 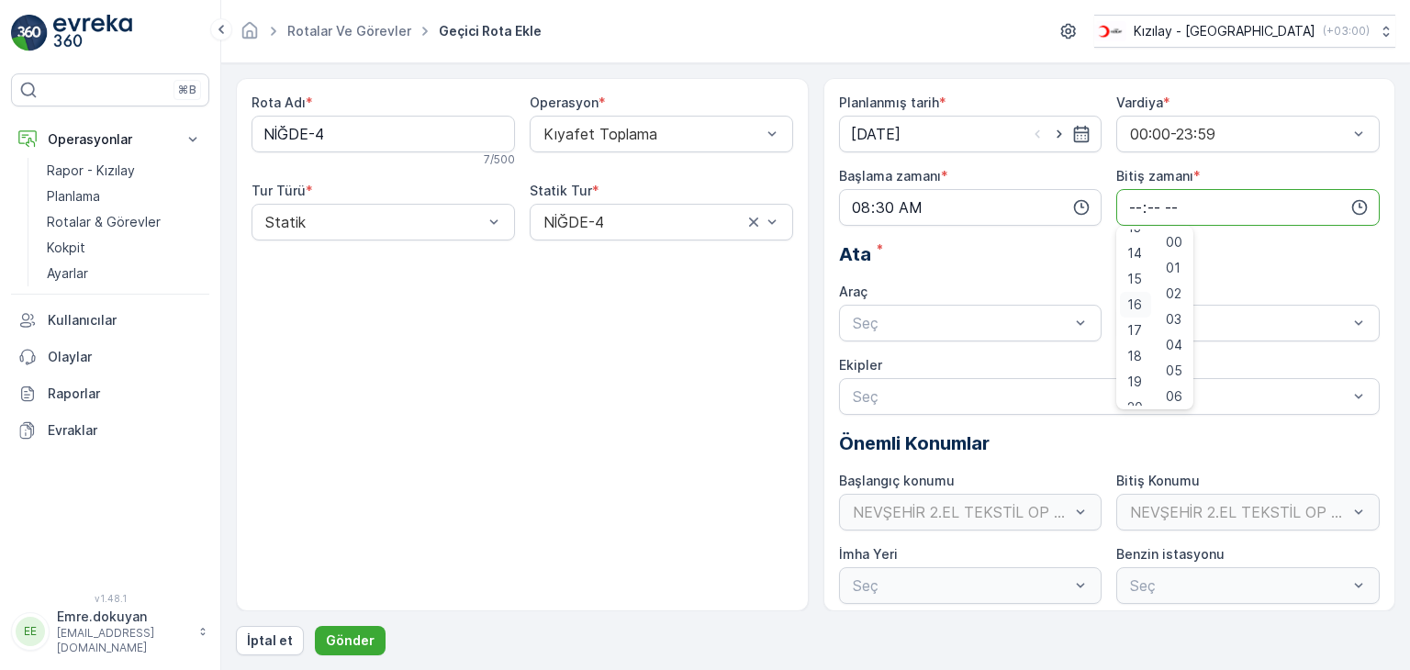 I want to click on span: 03, so click(x=1173, y=319).